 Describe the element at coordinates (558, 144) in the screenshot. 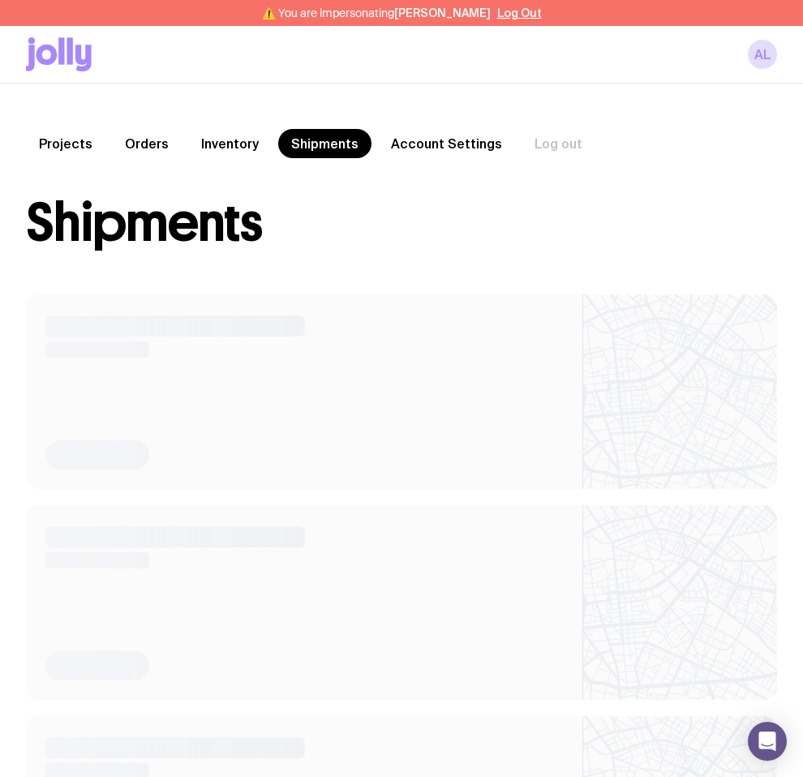

I see `button: Log out` at that location.